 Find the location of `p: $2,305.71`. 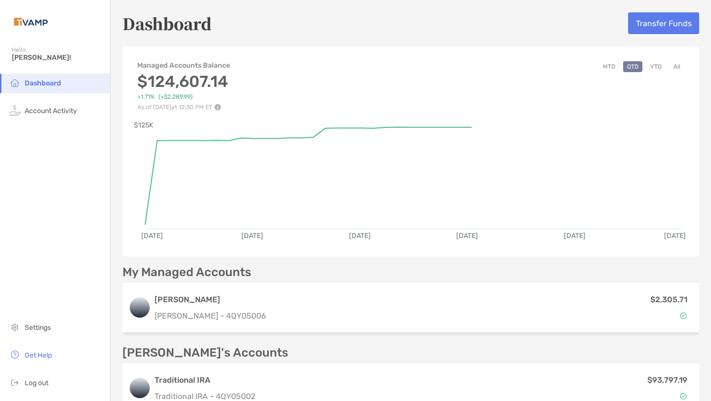

p: $2,305.71 is located at coordinates (669, 299).